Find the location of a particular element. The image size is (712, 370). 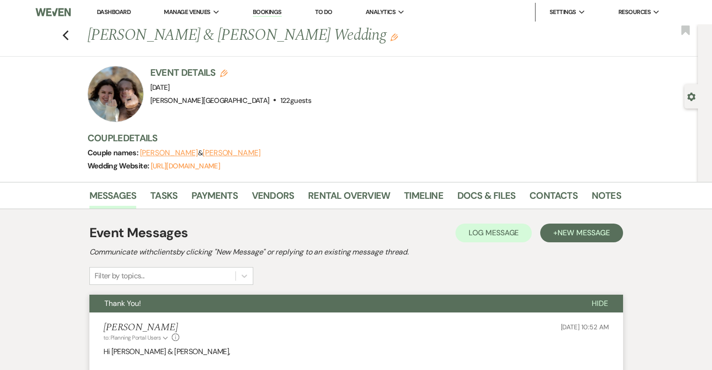

a: To Do is located at coordinates (323, 12).